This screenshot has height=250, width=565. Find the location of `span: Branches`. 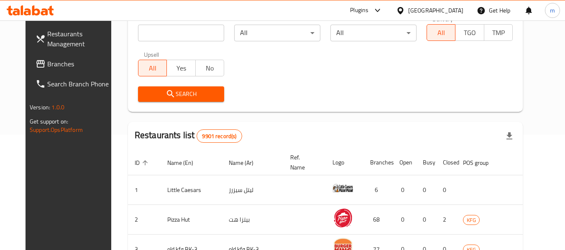

span: Branches is located at coordinates (80, 64).